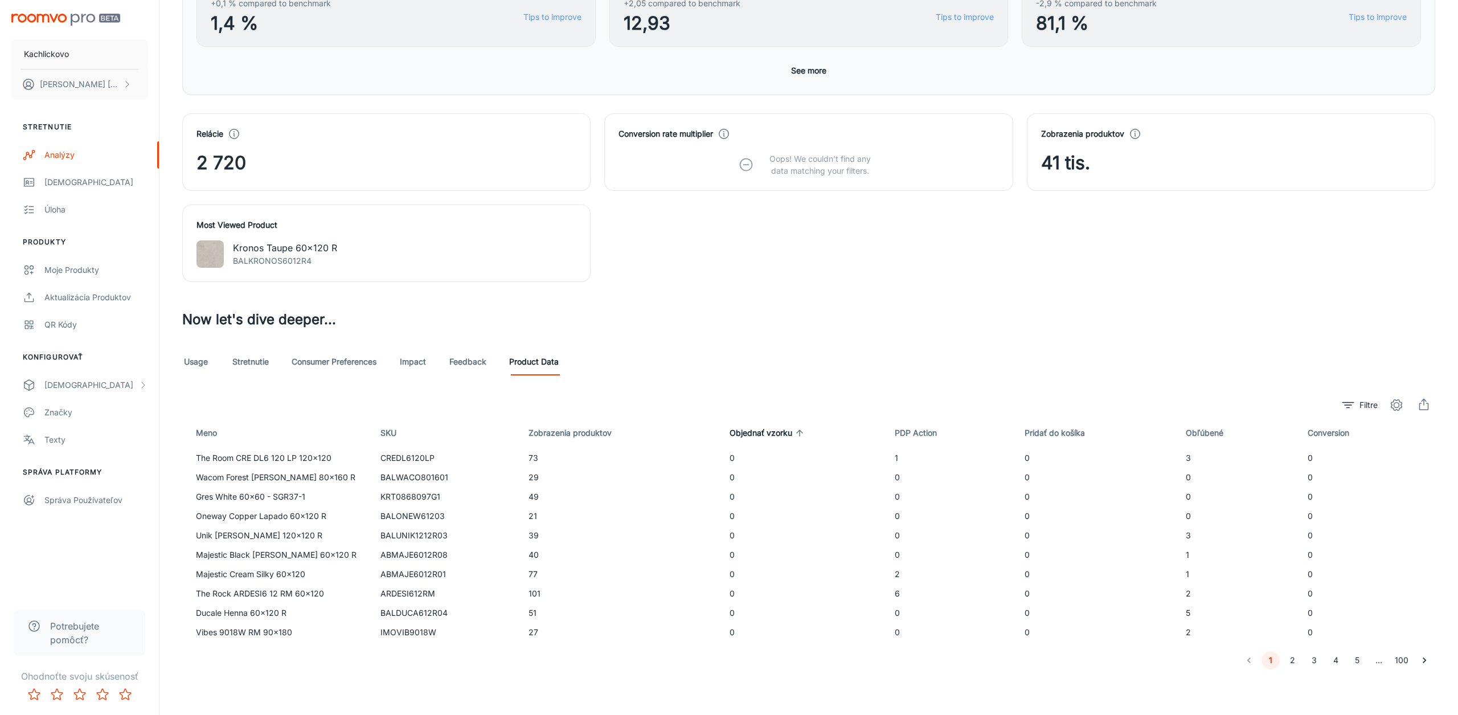 The width and height of the screenshot is (1458, 715). Describe the element at coordinates (809, 71) in the screenshot. I see `button: See more` at that location.